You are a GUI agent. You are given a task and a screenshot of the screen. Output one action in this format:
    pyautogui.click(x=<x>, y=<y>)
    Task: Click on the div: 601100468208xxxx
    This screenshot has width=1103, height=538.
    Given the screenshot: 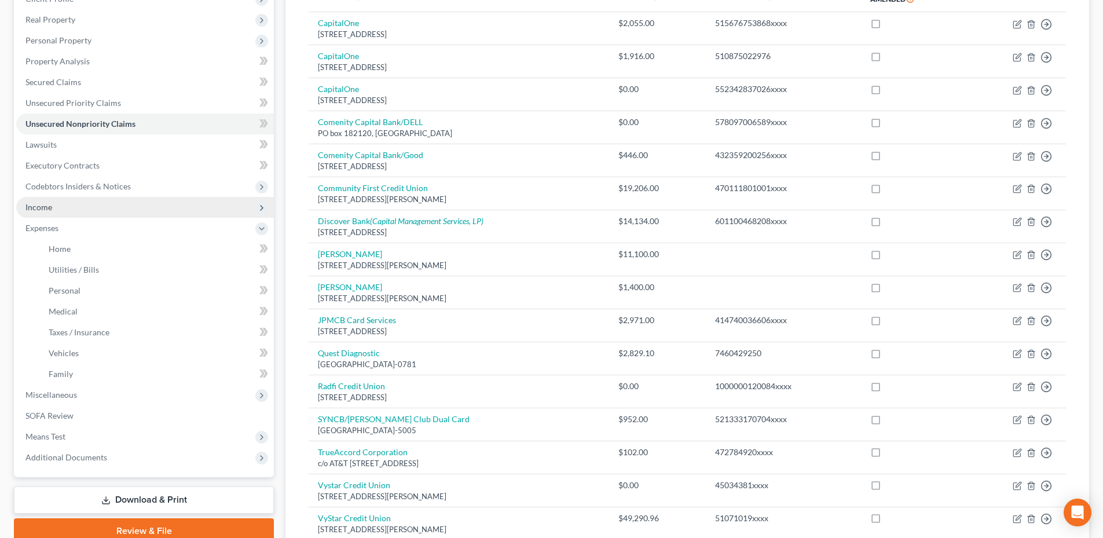 What is the action you would take?
    pyautogui.click(x=784, y=221)
    